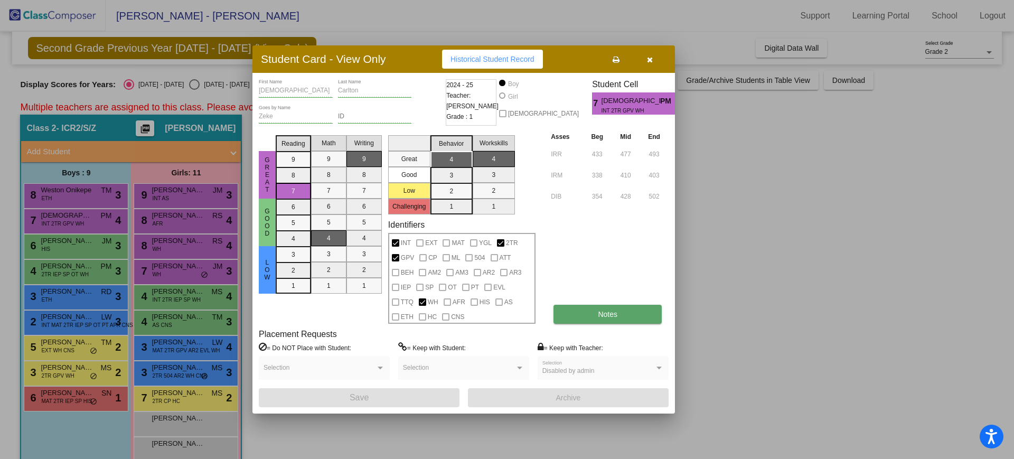 The image size is (1014, 459). I want to click on span: GPV, so click(407, 258).